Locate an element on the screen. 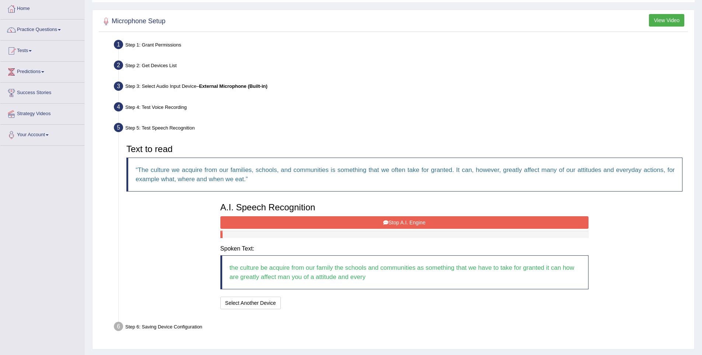 This screenshot has height=355, width=702. h3: Text to read is located at coordinates (404, 149).